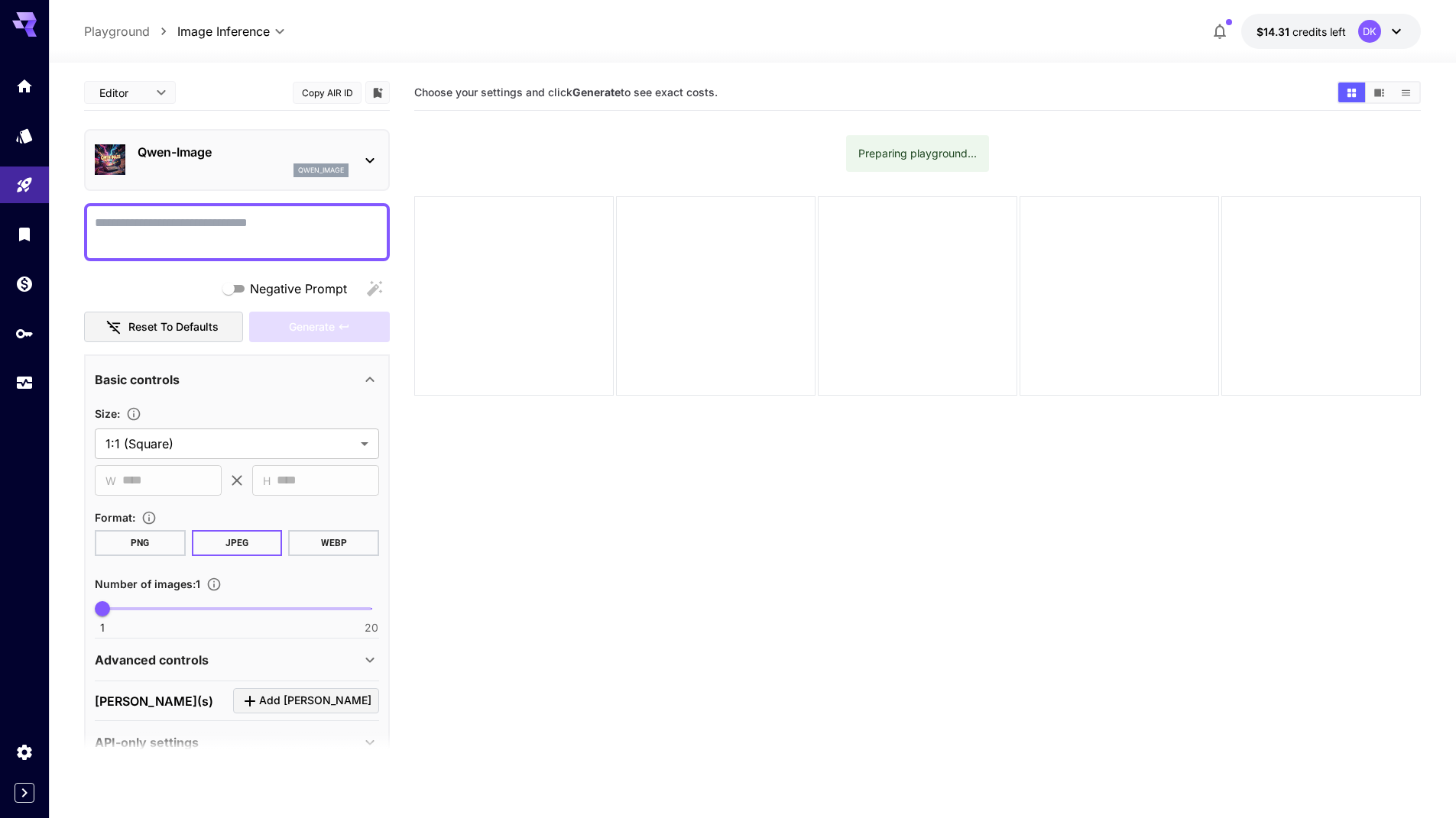 The height and width of the screenshot is (818, 1456). I want to click on div: Usage, so click(25, 383).